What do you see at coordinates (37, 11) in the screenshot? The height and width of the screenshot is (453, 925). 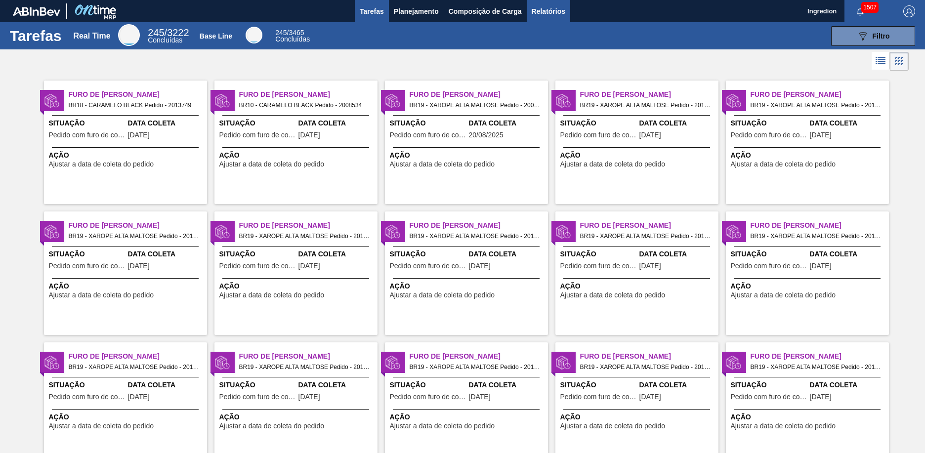 I see `img: TNhmsLtSVTkK8tSr43FrP2fwEKptu5GPRR3wAAAABJRU5ErkJggg==` at bounding box center [37, 11].